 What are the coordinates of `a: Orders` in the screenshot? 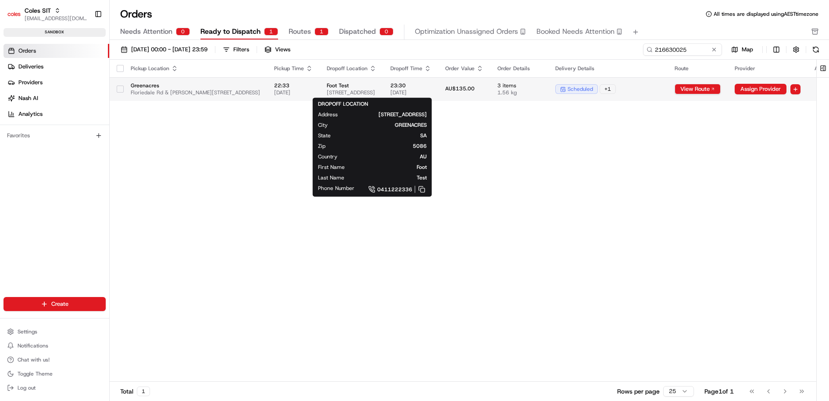 It's located at (56, 51).